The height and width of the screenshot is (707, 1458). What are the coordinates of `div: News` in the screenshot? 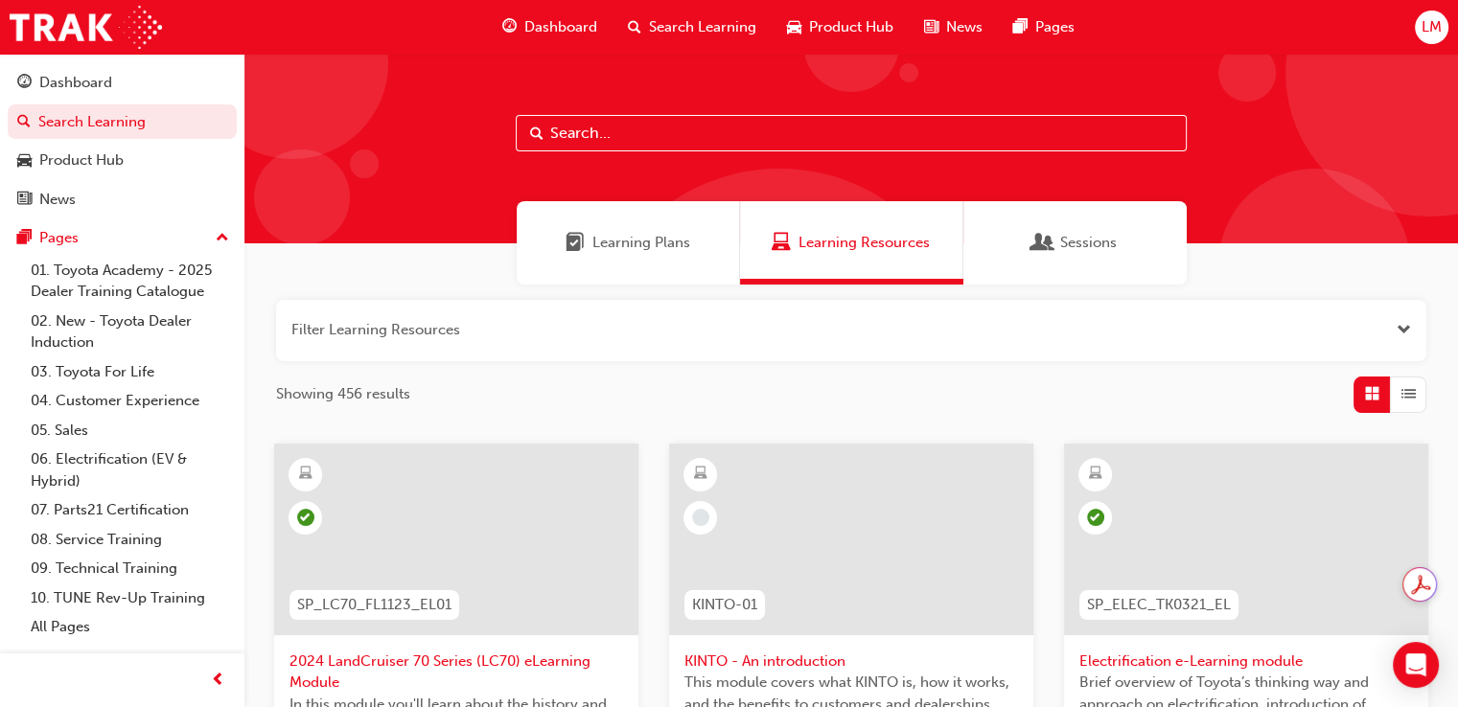 It's located at (58, 199).